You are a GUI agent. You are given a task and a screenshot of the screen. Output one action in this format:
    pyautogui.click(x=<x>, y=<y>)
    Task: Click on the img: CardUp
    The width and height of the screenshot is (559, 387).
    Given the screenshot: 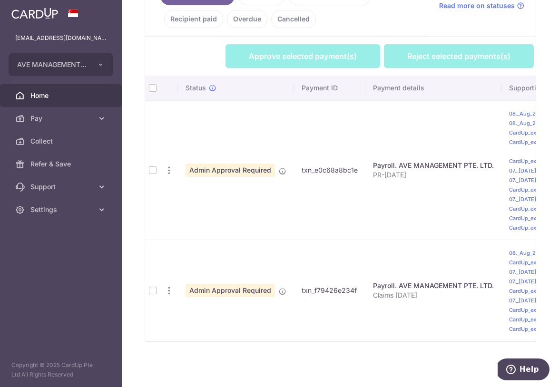 What is the action you would take?
    pyautogui.click(x=35, y=13)
    